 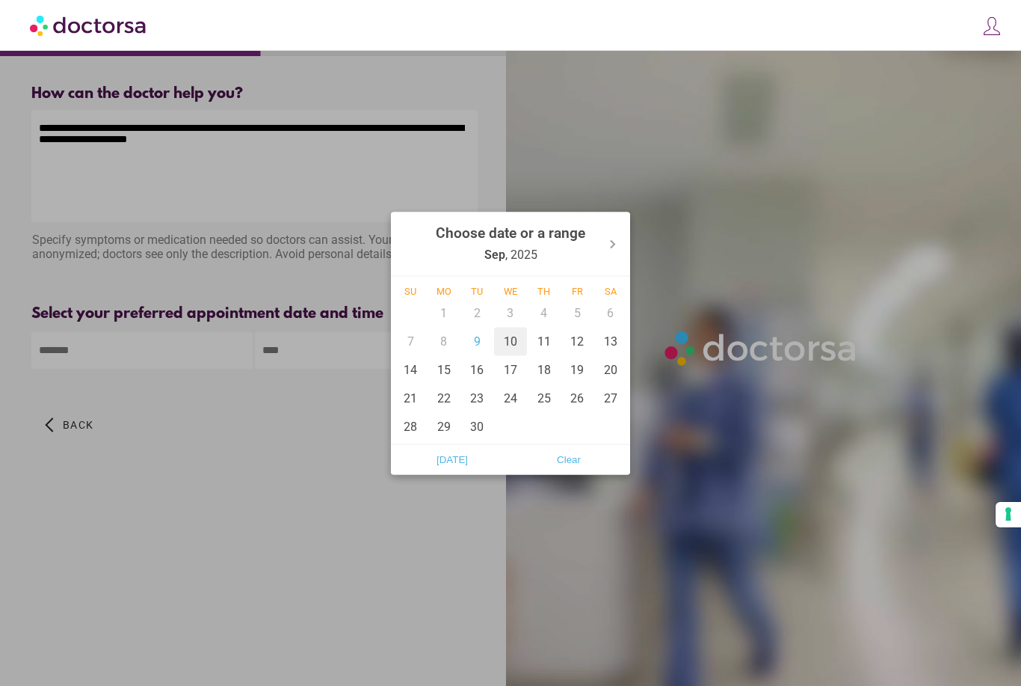 What do you see at coordinates (992, 26) in the screenshot?
I see `img: icons8-customer-100.png` at bounding box center [992, 26].